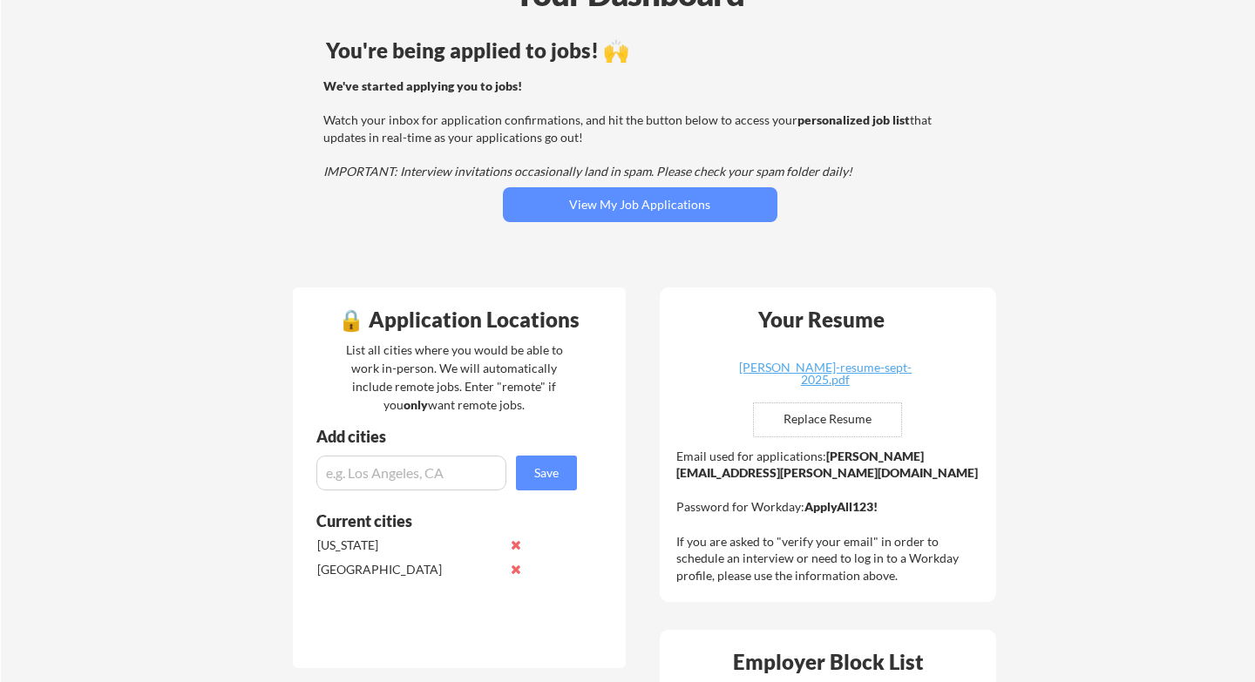  What do you see at coordinates (841, 506) in the screenshot?
I see `strong: ApplyAll123!` at bounding box center [841, 506].